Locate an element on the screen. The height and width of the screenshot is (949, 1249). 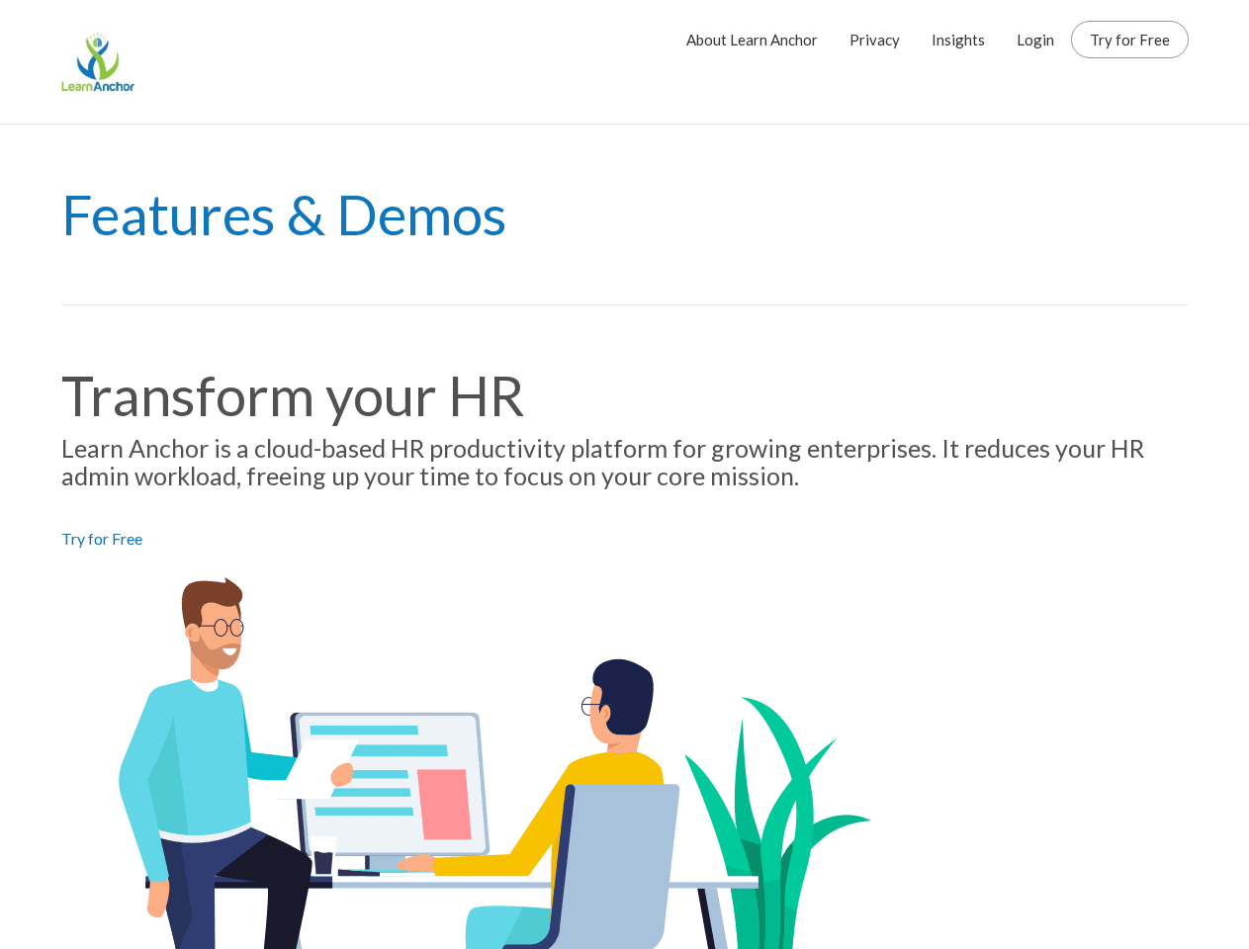
a: Privacy is located at coordinates (874, 40).